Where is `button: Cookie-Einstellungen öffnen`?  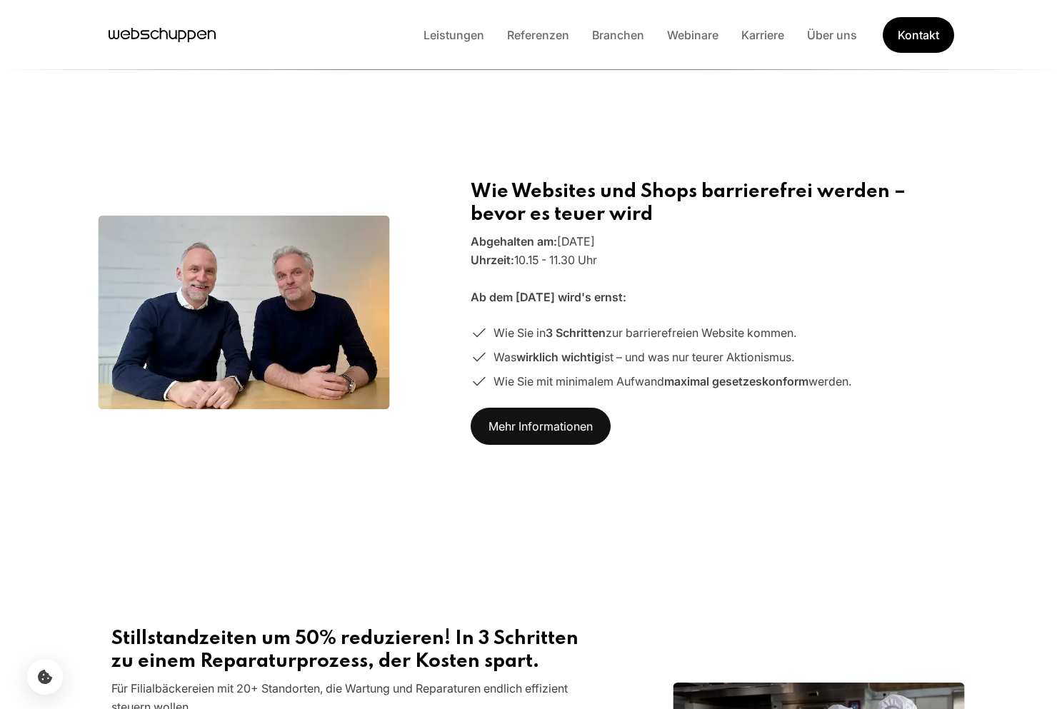
button: Cookie-Einstellungen öffnen is located at coordinates (45, 677).